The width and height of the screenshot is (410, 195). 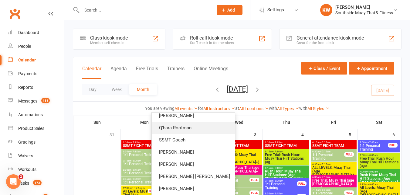 I want to click on button: Class / Event, so click(x=324, y=68).